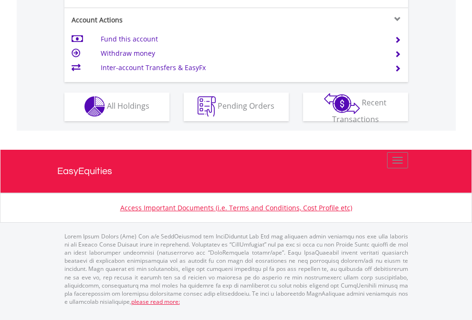  What do you see at coordinates (128, 106) in the screenshot?
I see `span: All Holdings` at bounding box center [128, 106].